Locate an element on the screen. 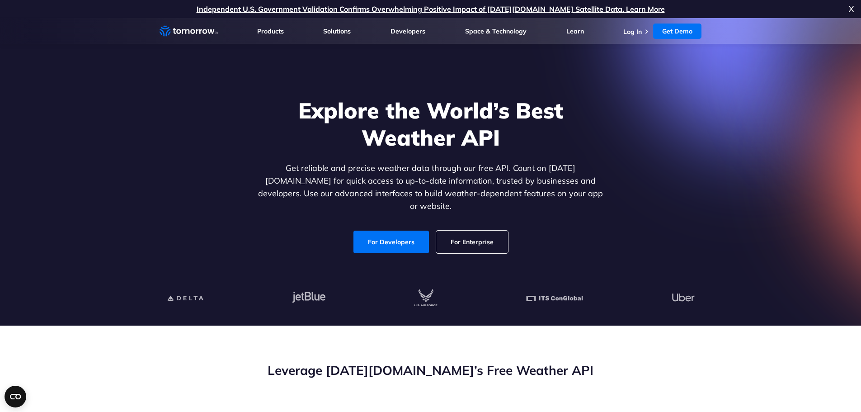  a: For Enterprise is located at coordinates (472, 242).